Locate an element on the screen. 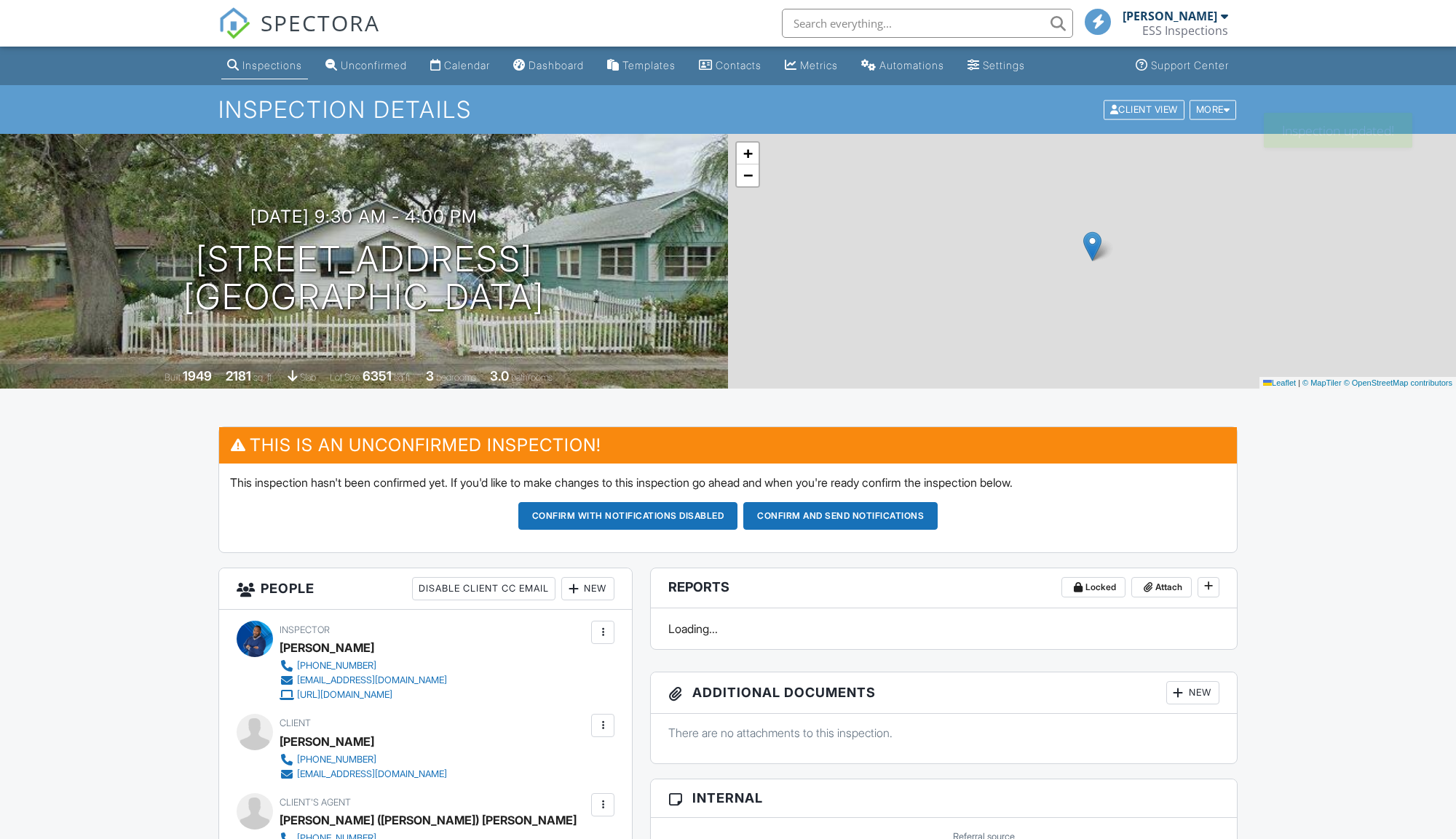  div: Templates is located at coordinates (649, 65).